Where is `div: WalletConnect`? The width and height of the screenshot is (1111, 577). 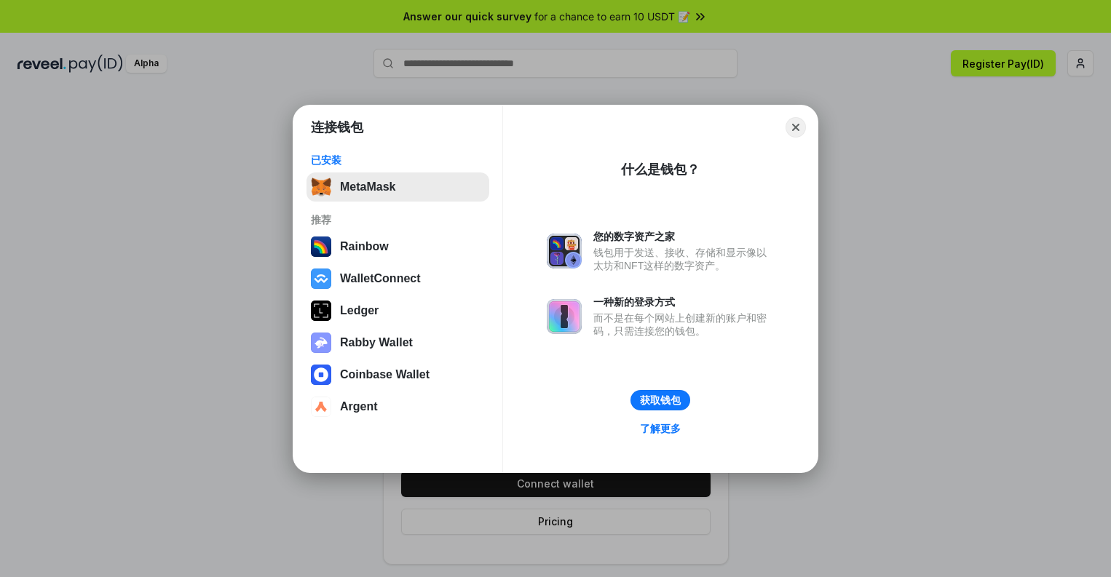
div: WalletConnect is located at coordinates (380, 279).